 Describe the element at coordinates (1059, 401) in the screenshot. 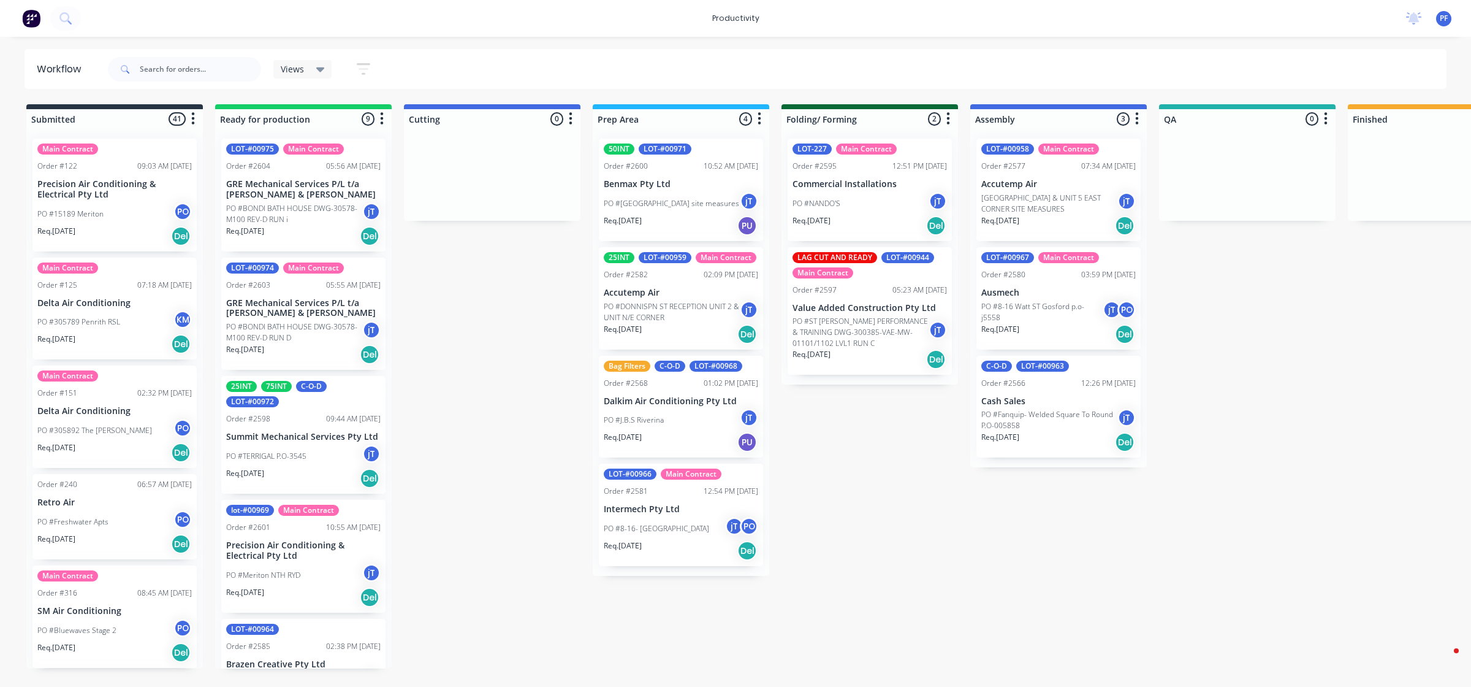

I see `p: Cash Sales` at that location.